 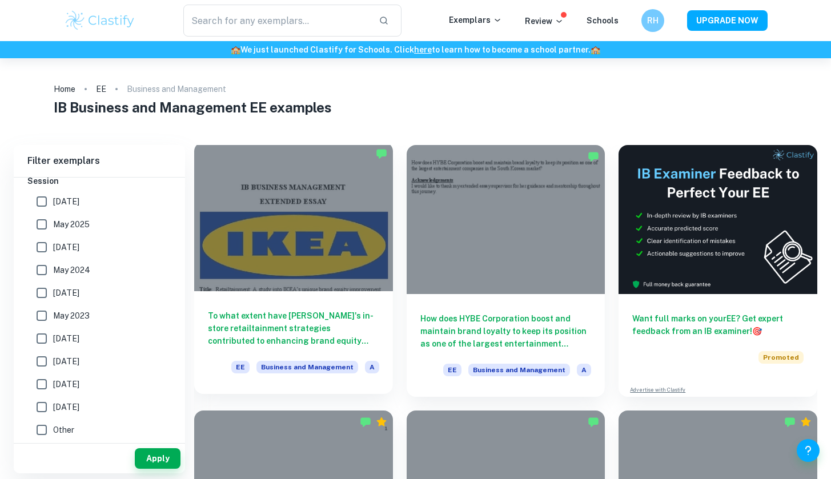 I want to click on a: How does HYBE Corporation boost and maintain brand loyalty to keep its position as one of the lar..., so click(x=506, y=271).